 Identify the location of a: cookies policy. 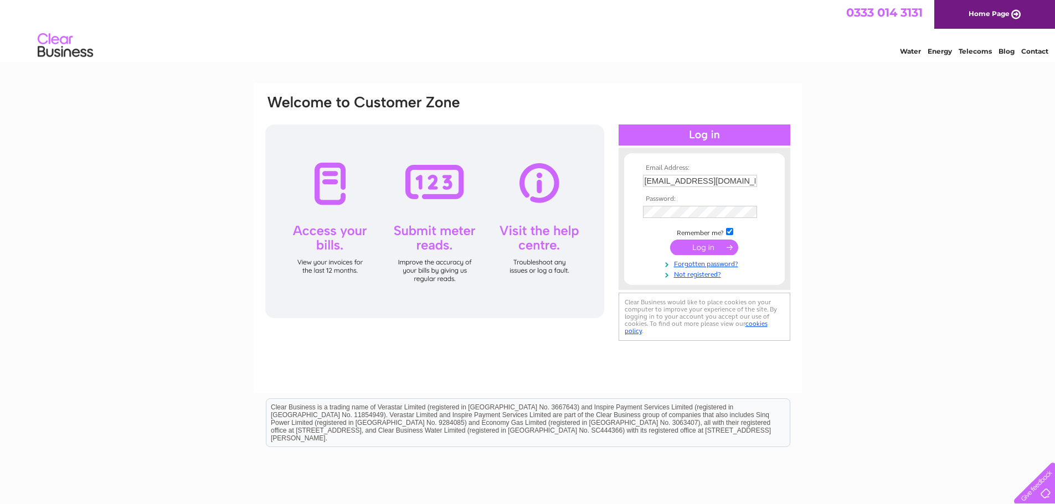
(696, 327).